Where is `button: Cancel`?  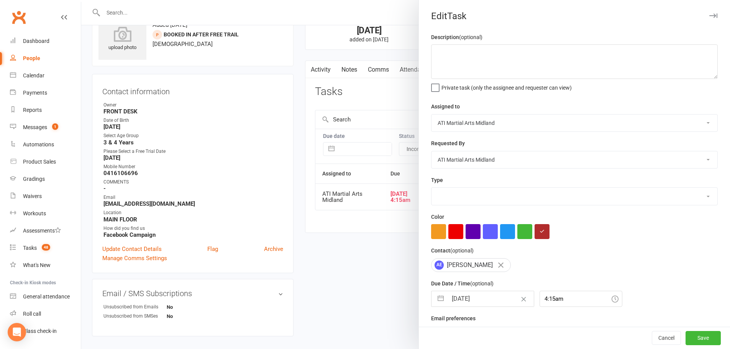
button: Cancel is located at coordinates (666, 338).